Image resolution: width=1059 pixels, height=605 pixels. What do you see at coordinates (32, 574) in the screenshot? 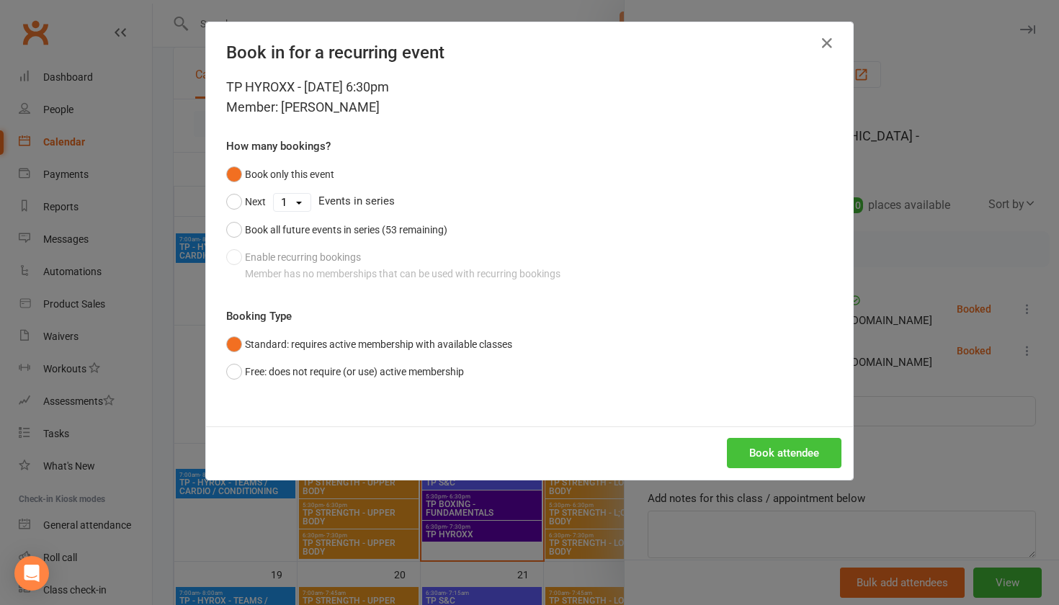
I see `div: Open Intercom Messenger` at bounding box center [32, 574].